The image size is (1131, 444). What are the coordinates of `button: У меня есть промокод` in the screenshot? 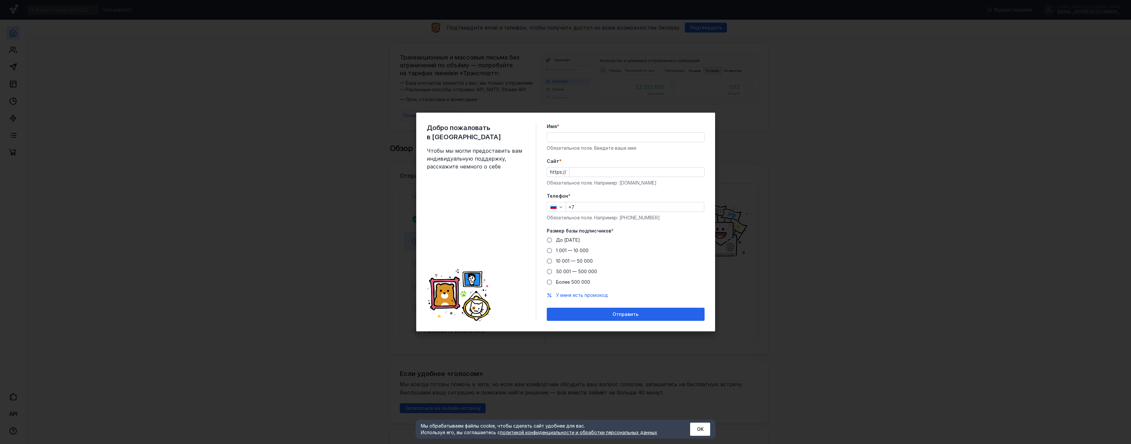 It's located at (582, 296).